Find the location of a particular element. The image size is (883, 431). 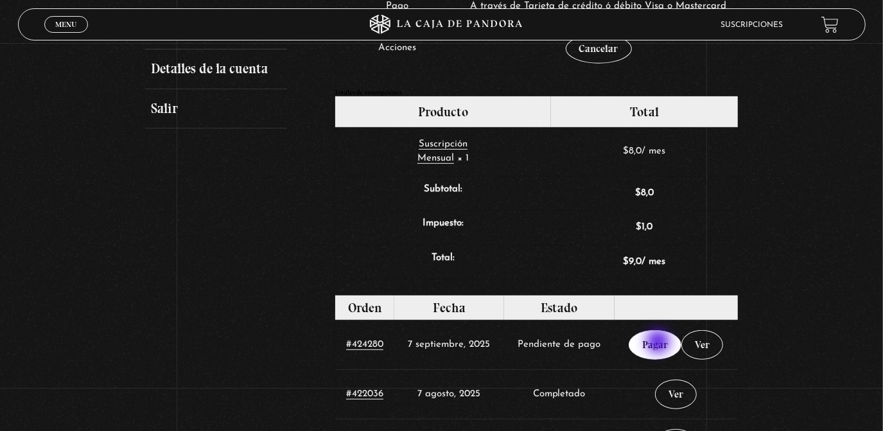

td: Completado is located at coordinates (559, 394).